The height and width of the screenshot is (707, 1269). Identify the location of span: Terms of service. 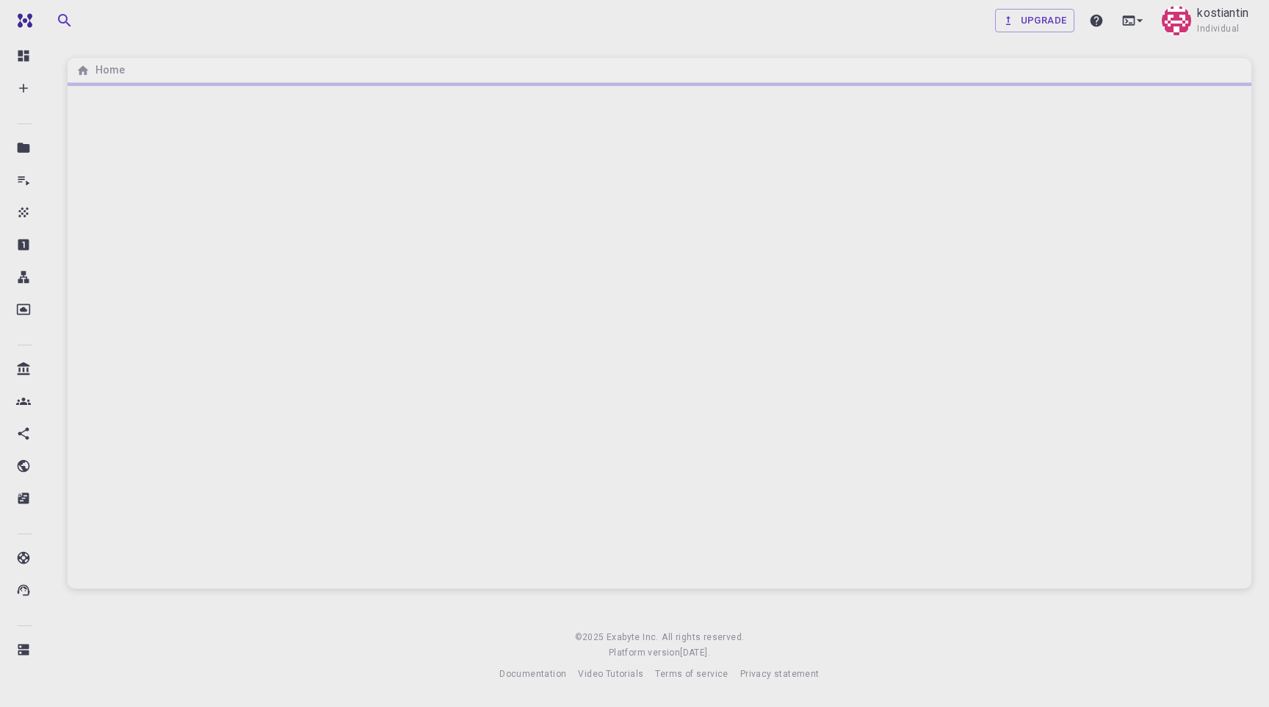
(691, 673).